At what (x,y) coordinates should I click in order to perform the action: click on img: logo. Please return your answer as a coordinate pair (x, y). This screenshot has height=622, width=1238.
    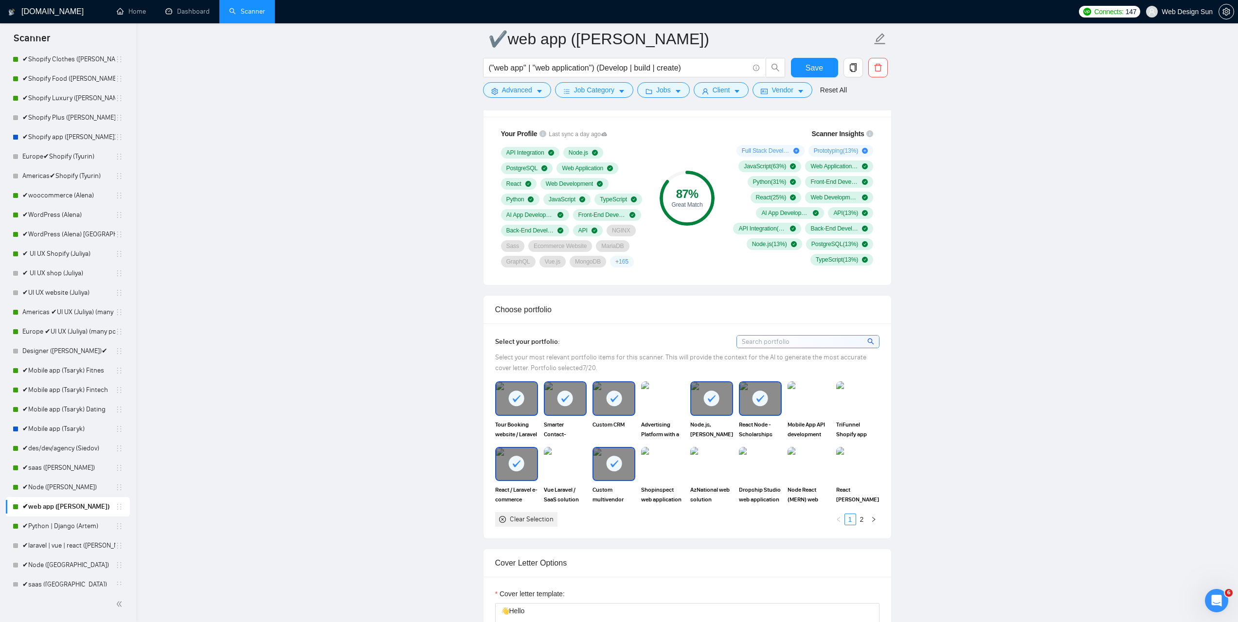
    Looking at the image, I should click on (12, 12).